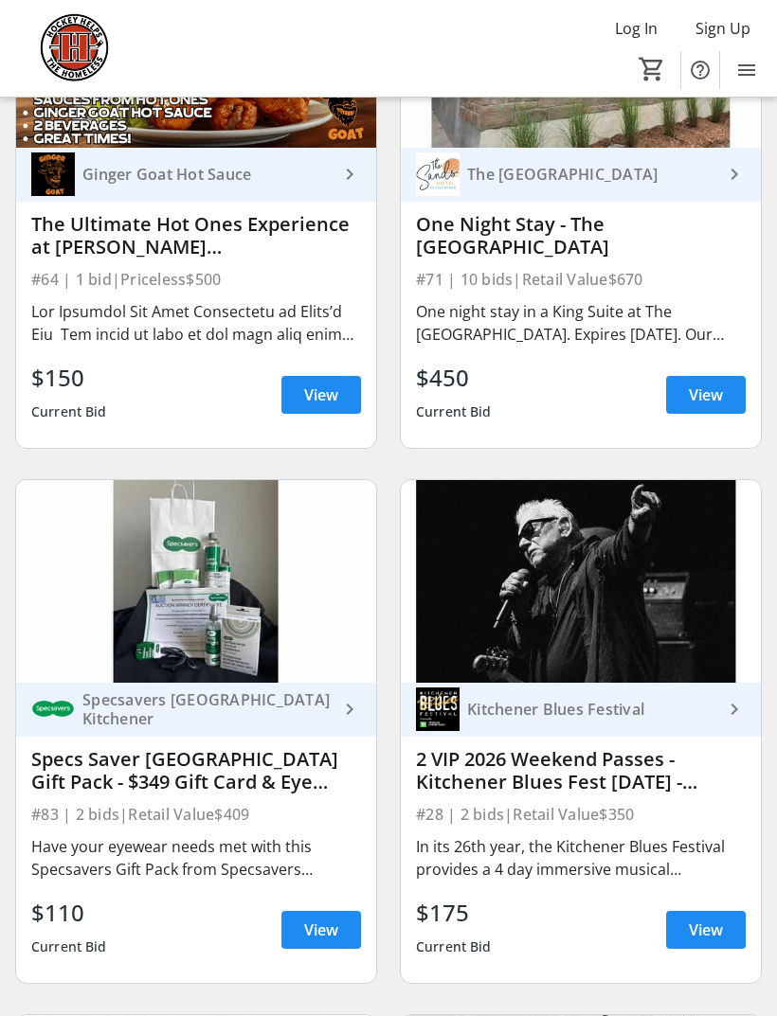  What do you see at coordinates (196, 174) in the screenshot?
I see `a: Ginger Goat Hot SauceGinger Goat Hot Sauce` at bounding box center [196, 174].